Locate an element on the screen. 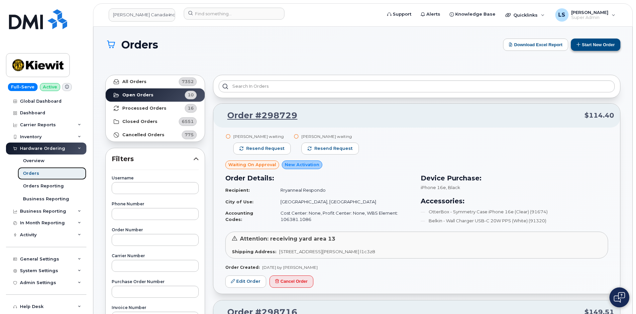 Image resolution: width=636 pixels, height=314 pixels. a: Order #298729 is located at coordinates (258, 116).